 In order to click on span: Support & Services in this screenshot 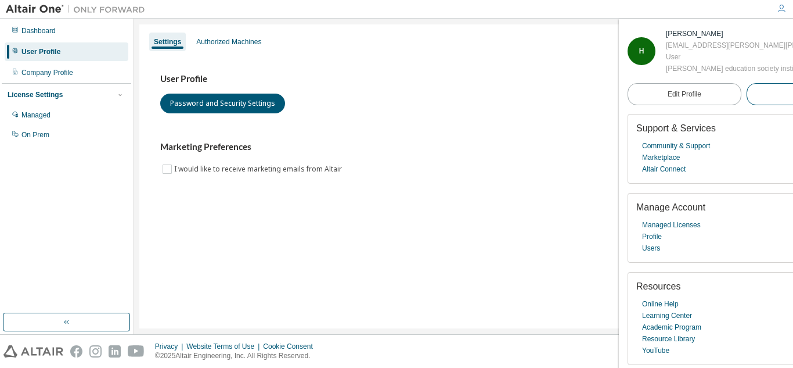, I will do `click(676, 128)`.